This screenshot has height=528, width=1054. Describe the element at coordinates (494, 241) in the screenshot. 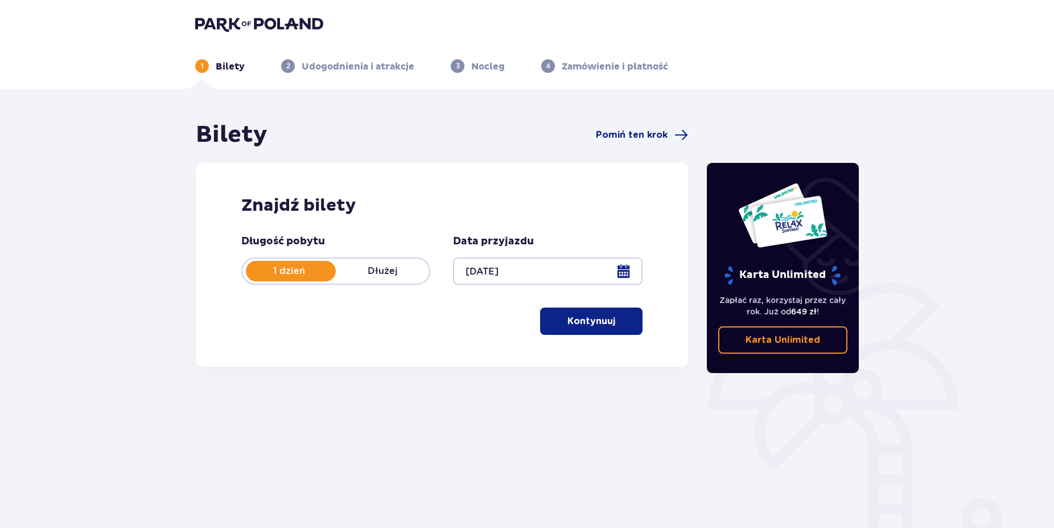

I see `p: Data przyjazdu` at that location.